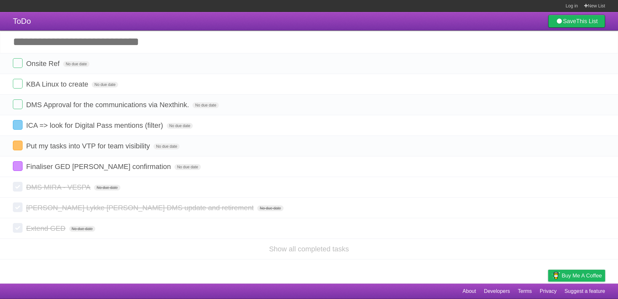 This screenshot has width=618, height=299. What do you see at coordinates (582, 276) in the screenshot?
I see `span: Buy me a coffee` at bounding box center [582, 276].